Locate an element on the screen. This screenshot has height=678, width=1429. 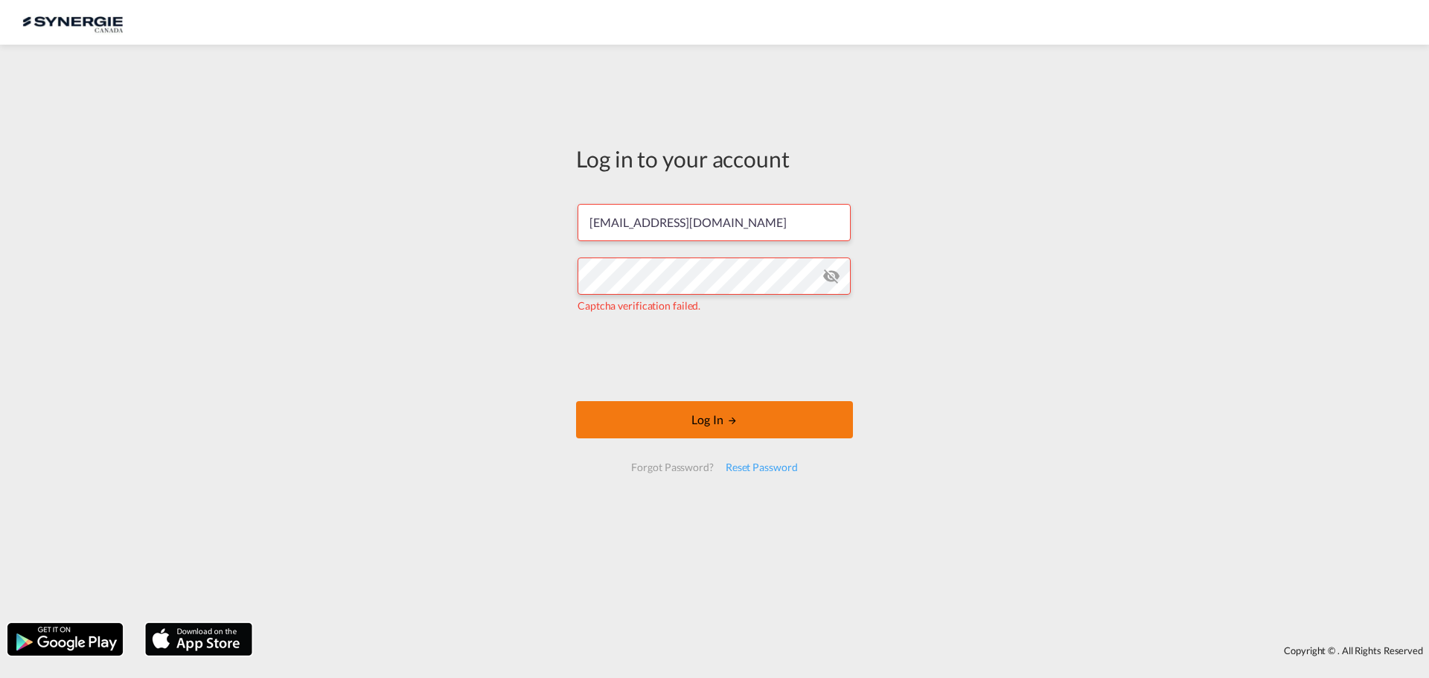
div: Log in to your account is located at coordinates (714, 158).